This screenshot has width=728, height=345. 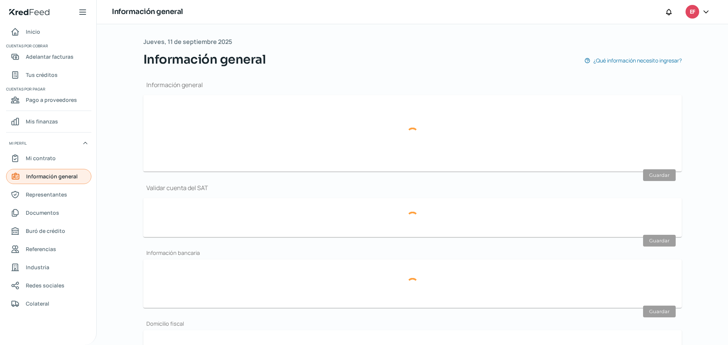 What do you see at coordinates (48, 89) in the screenshot?
I see `span: Cuentas por pagar` at bounding box center [48, 89].